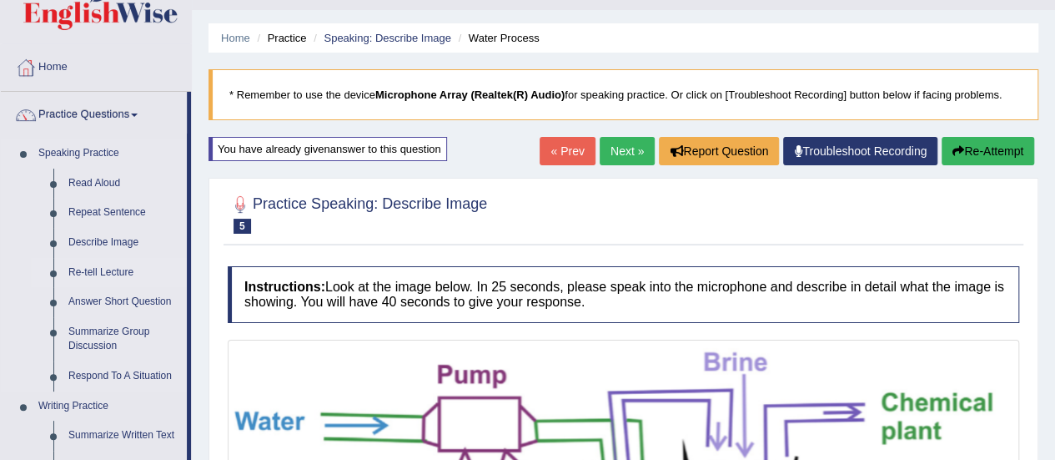  Describe the element at coordinates (719, 151) in the screenshot. I see `button: Report Question` at that location.